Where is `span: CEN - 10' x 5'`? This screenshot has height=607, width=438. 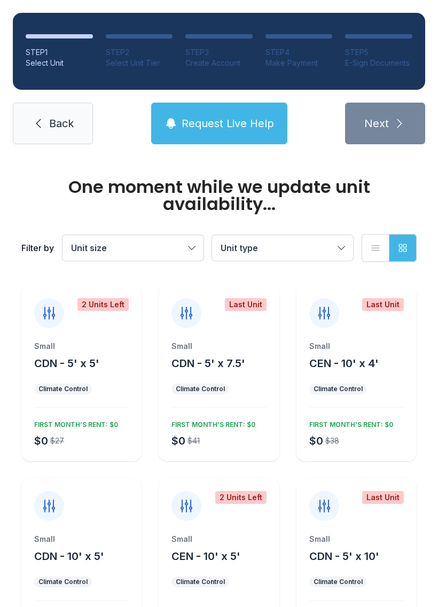 span: CEN - 10' x 5' is located at coordinates (206, 557).